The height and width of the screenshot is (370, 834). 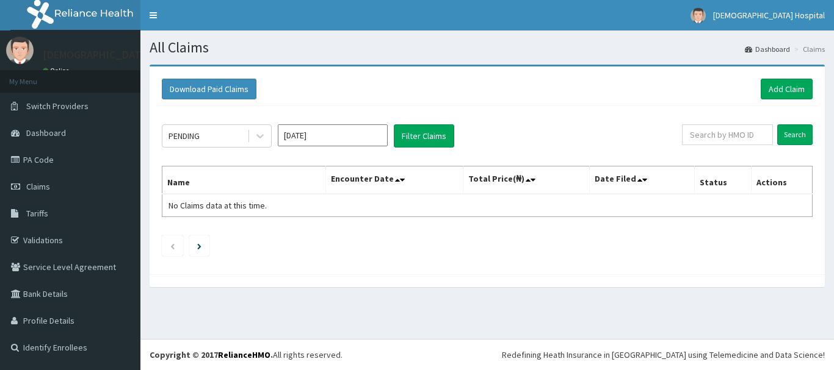 What do you see at coordinates (786, 89) in the screenshot?
I see `a: Add Claim` at bounding box center [786, 89].